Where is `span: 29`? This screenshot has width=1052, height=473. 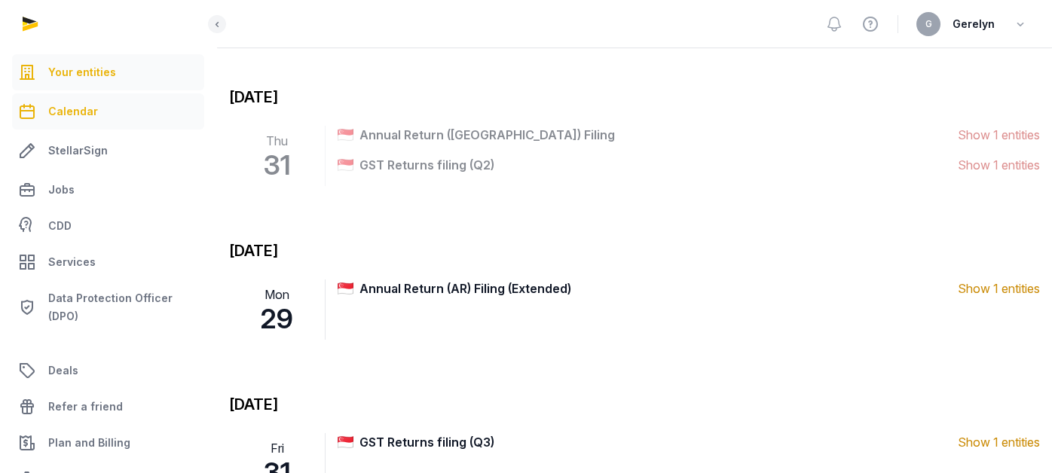
span: 29 is located at coordinates (277, 319).